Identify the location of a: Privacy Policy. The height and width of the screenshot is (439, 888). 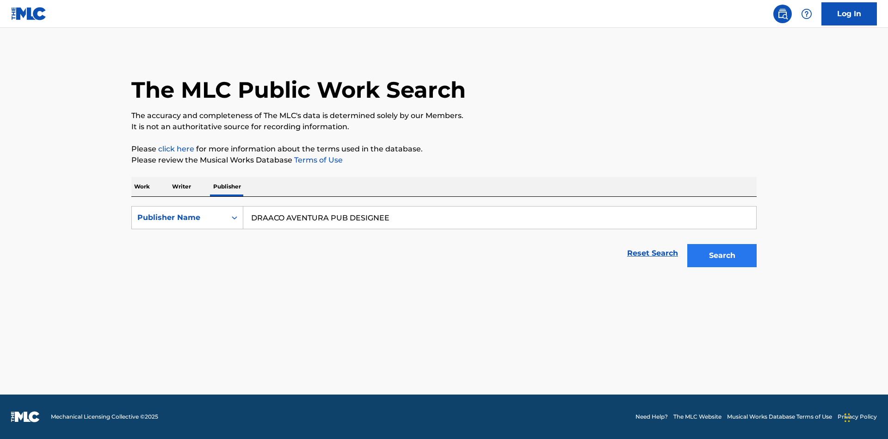
(857, 416).